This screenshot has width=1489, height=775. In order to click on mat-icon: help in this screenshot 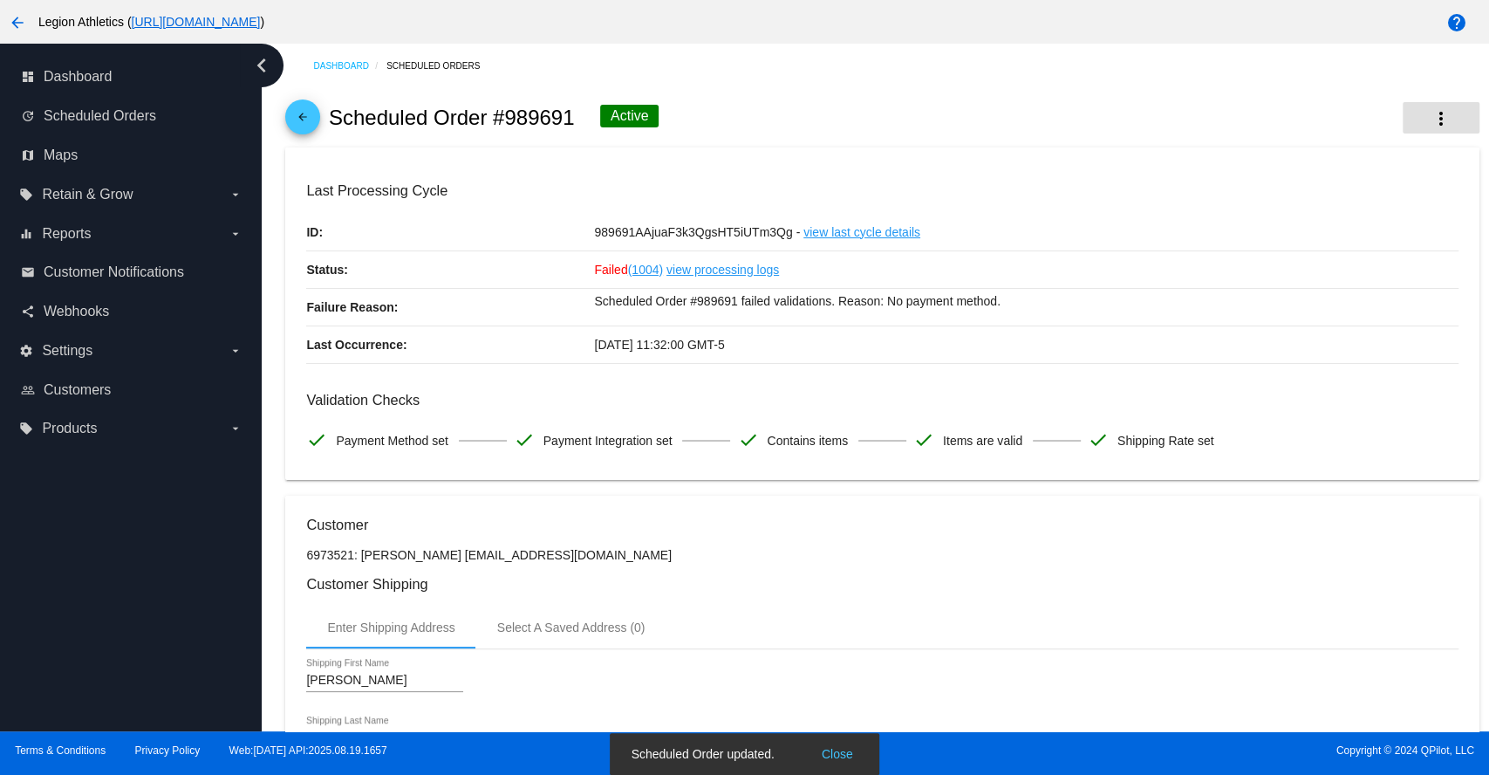, I will do `click(1457, 23)`.